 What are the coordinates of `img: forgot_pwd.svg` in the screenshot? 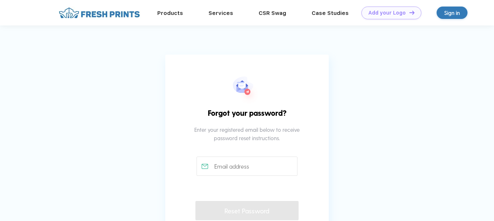 It's located at (247, 92).